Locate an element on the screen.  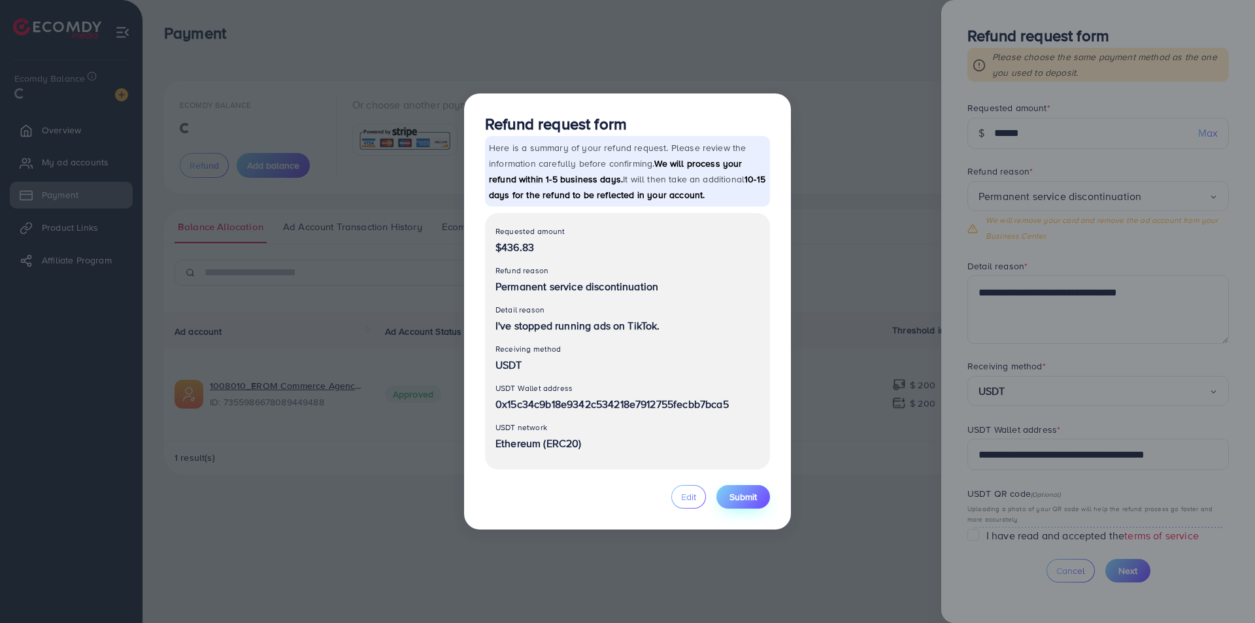
p: Ethereum (ERC20) is located at coordinates (628, 443).